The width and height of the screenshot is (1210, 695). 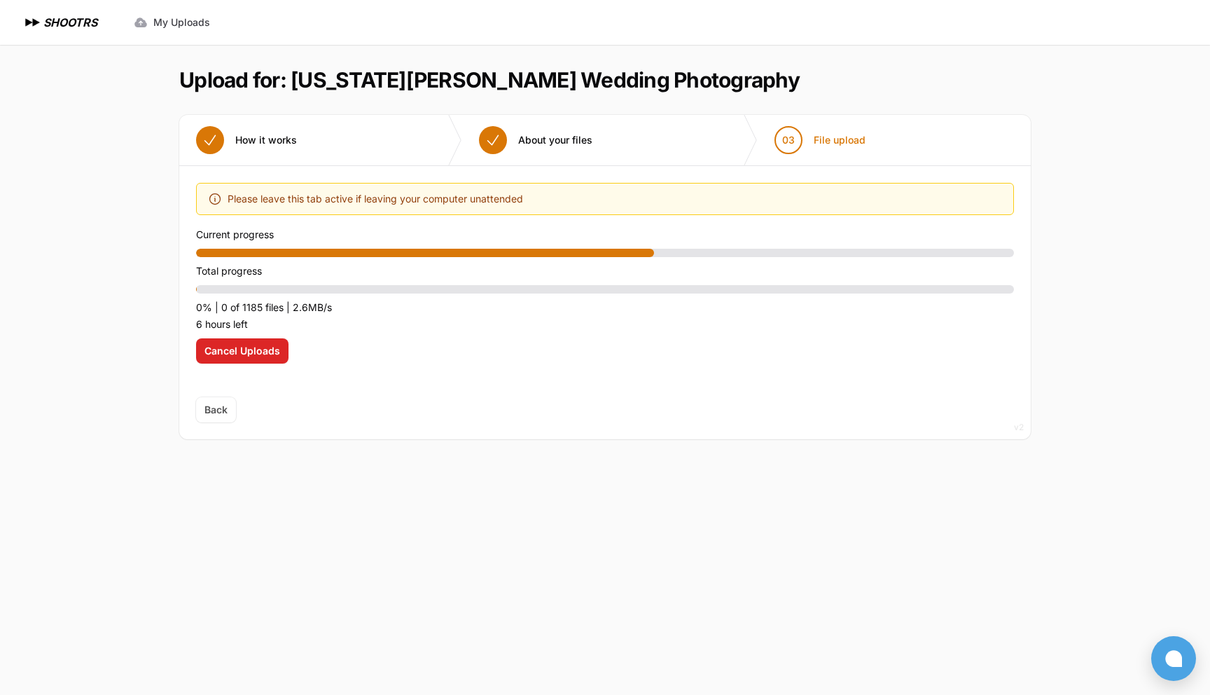 What do you see at coordinates (54, 28) in the screenshot?
I see `div: v 4.0.25` at bounding box center [54, 28].